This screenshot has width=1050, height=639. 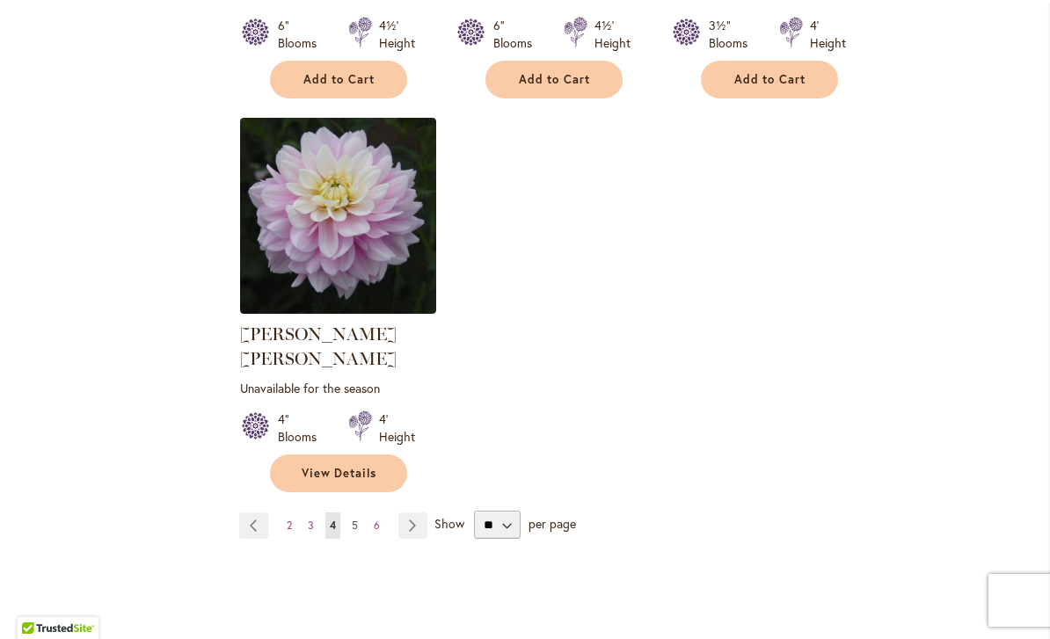 What do you see at coordinates (376, 525) in the screenshot?
I see `span: 6` at bounding box center [376, 525].